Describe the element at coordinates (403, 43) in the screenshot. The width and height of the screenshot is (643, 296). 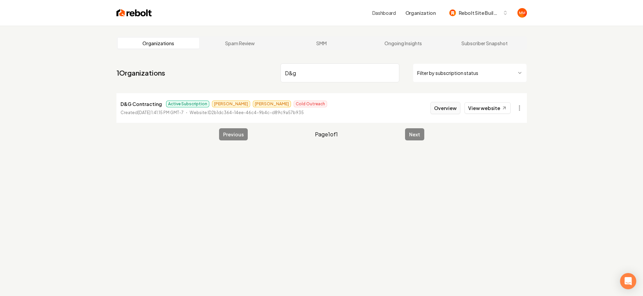
I see `a: Ongoing Insights` at that location.